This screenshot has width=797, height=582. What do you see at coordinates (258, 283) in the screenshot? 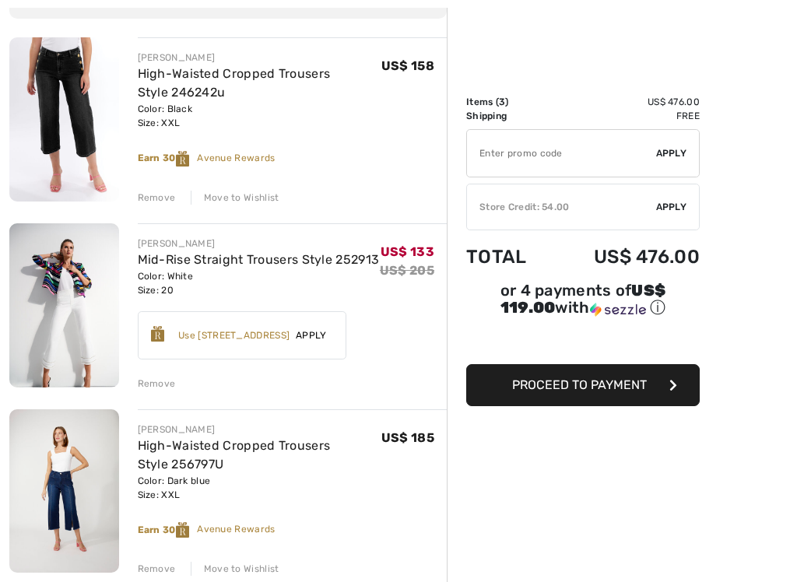
I see `div: Color: White Size: 20` at bounding box center [258, 283].